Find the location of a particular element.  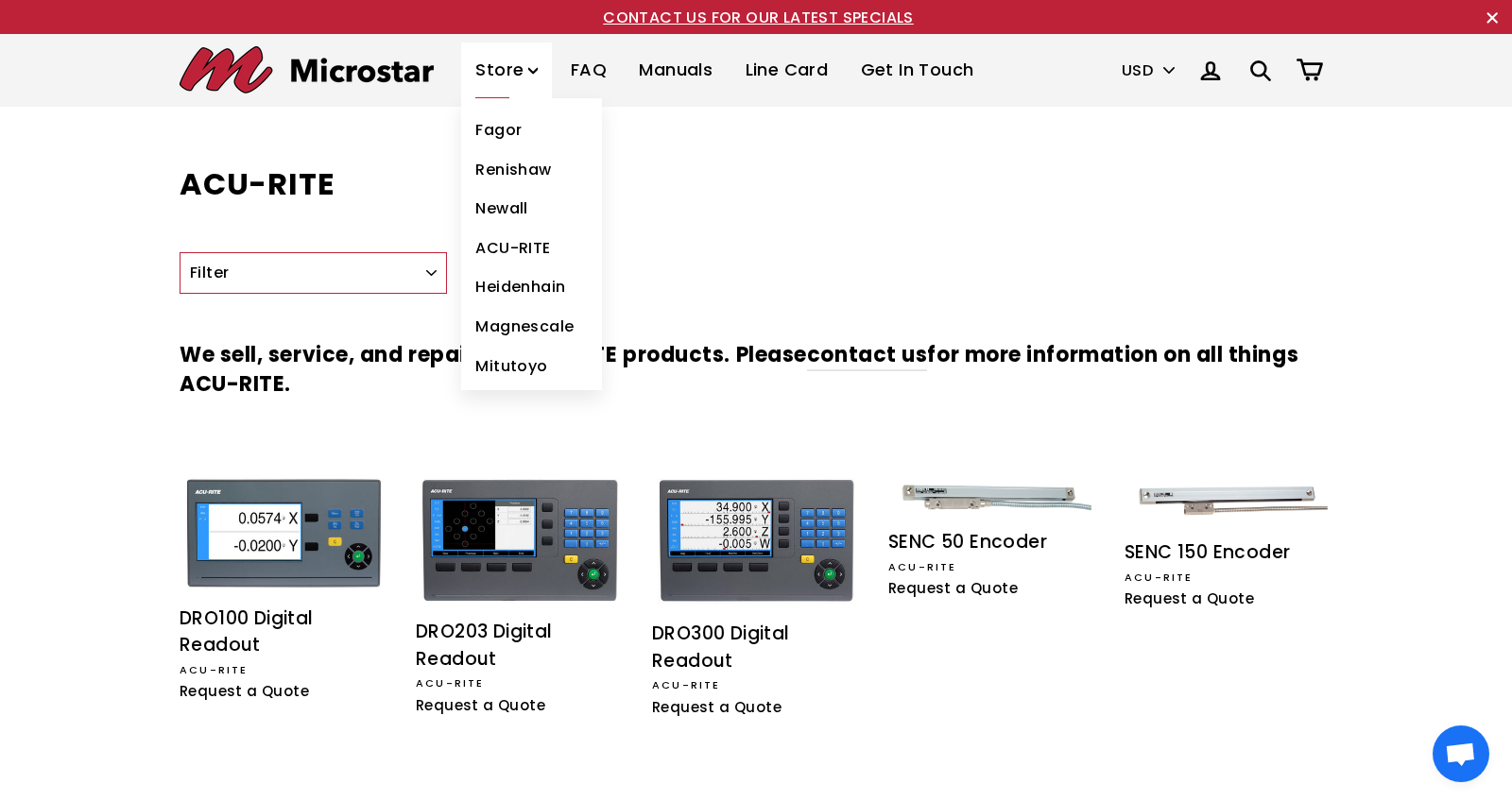

a: Manuals is located at coordinates (676, 70).